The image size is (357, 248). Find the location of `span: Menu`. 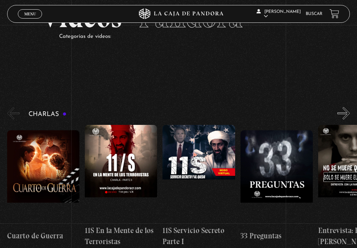

span: Menu is located at coordinates (30, 14).